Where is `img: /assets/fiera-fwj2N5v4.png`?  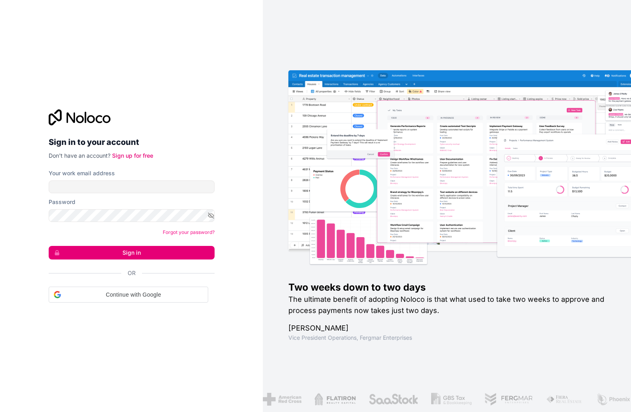 img: /assets/fiera-fwj2N5v4.png is located at coordinates (563, 399).